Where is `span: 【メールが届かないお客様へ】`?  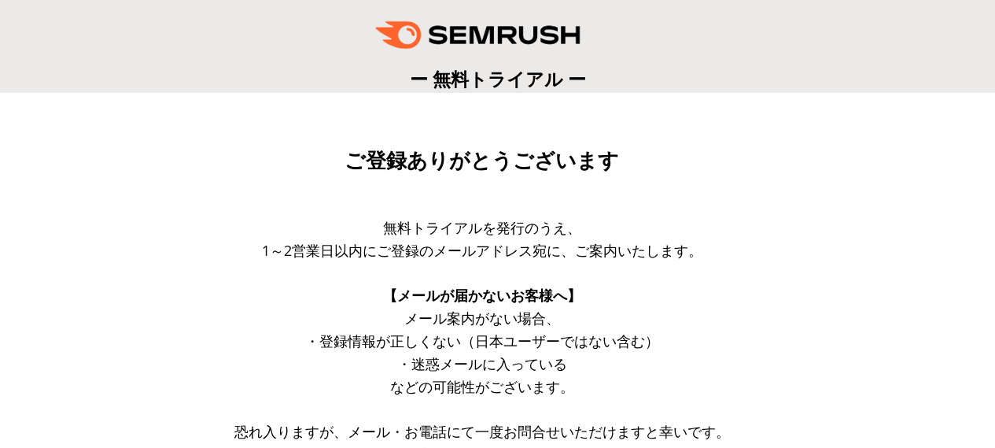
span: 【メールが届かないお客様へ】 is located at coordinates (482, 295).